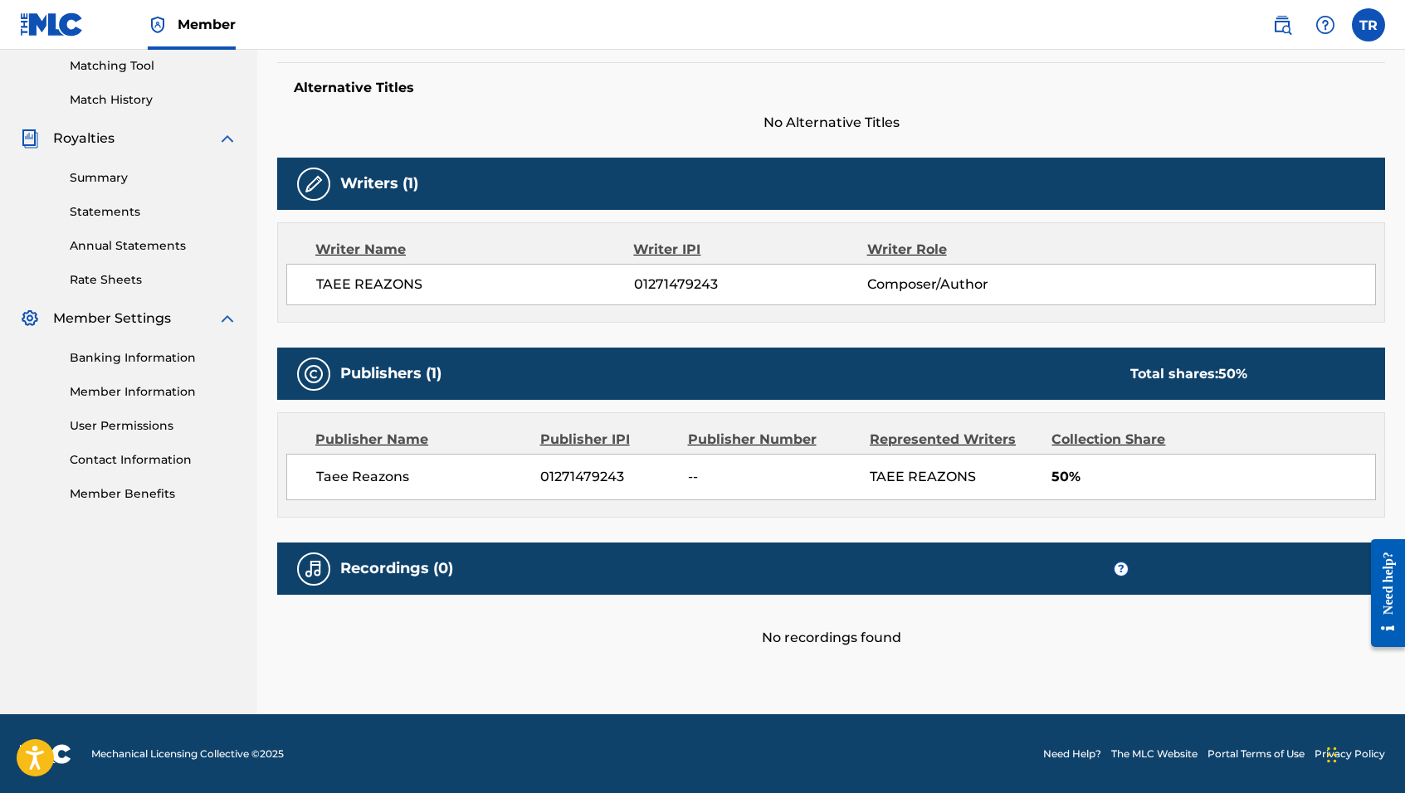 Image resolution: width=1405 pixels, height=793 pixels. What do you see at coordinates (1188, 374) in the screenshot?
I see `div: Total shares:` at bounding box center [1188, 374].